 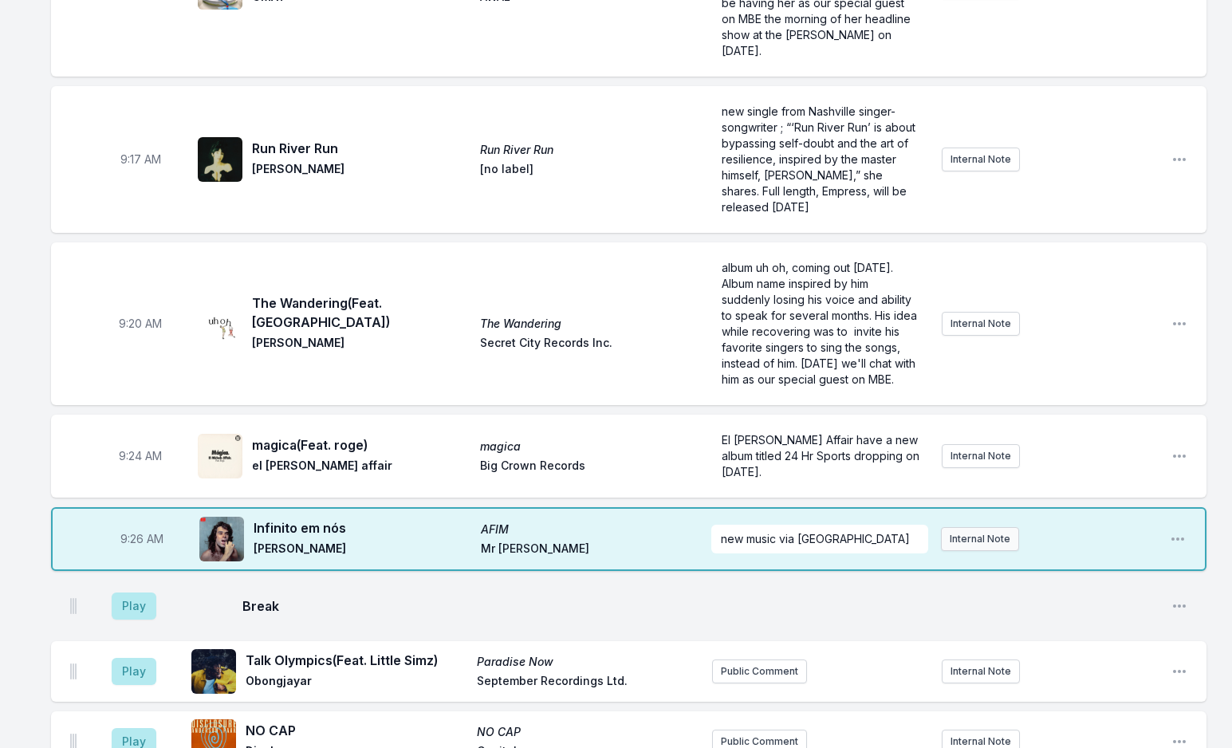 What do you see at coordinates (356, 660) in the screenshot?
I see `span: Talk Olympics (Feat. Little Simz)` at bounding box center [356, 660].